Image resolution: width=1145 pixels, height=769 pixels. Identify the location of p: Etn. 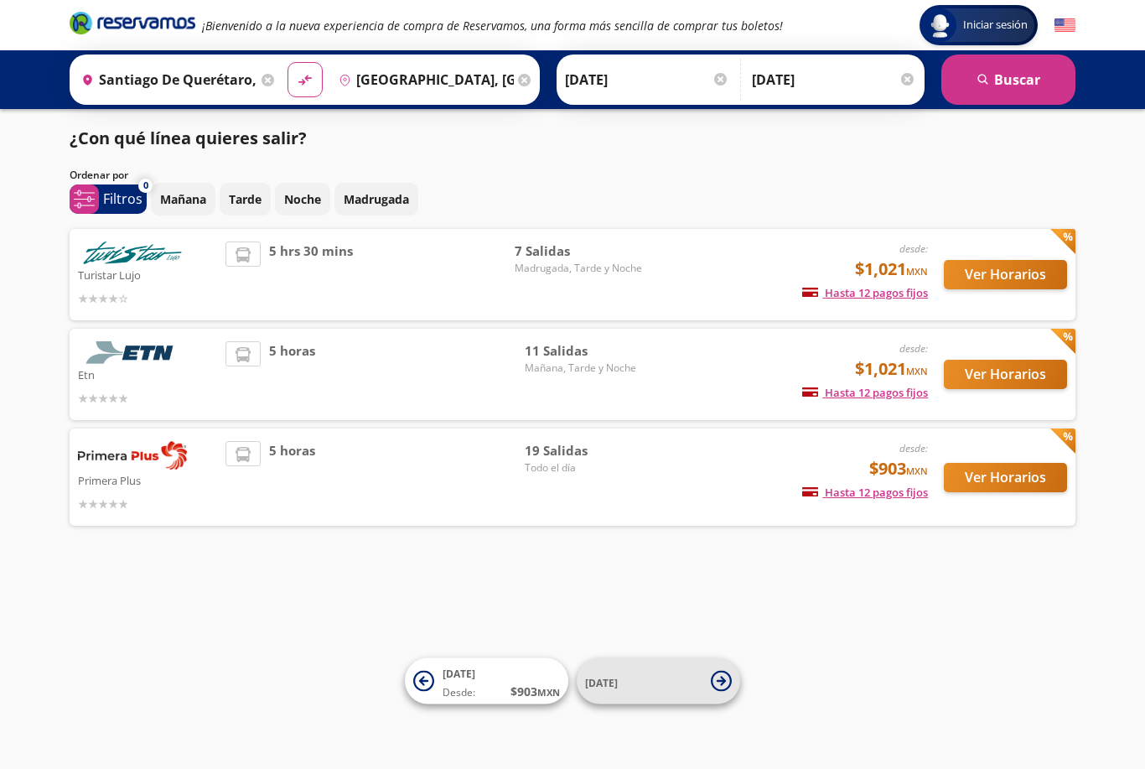
(148, 374).